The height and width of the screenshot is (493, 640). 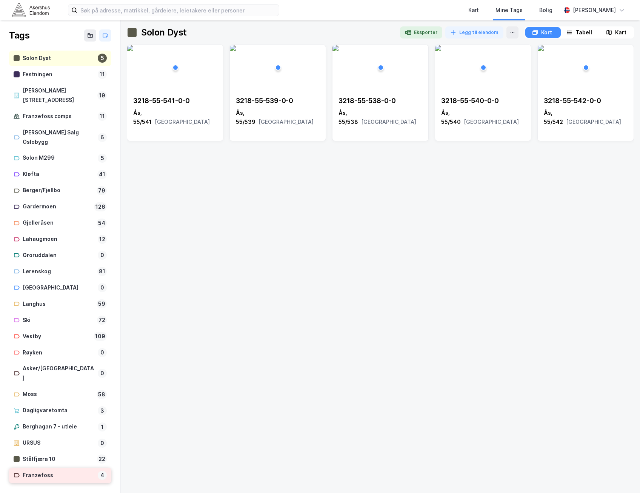 I want to click on a: Lørenskog81, so click(x=60, y=271).